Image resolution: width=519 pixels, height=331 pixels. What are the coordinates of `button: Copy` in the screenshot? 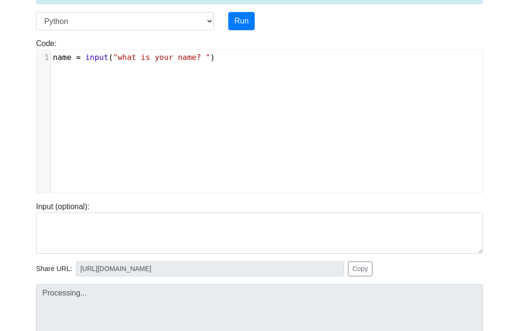 It's located at (360, 269).